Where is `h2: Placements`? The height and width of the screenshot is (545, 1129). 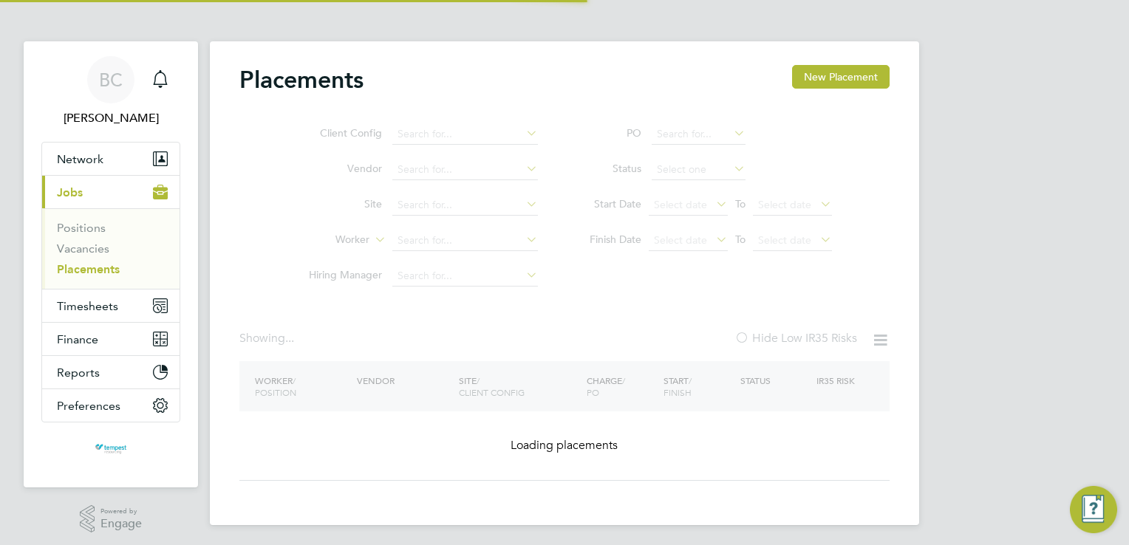 h2: Placements is located at coordinates (301, 80).